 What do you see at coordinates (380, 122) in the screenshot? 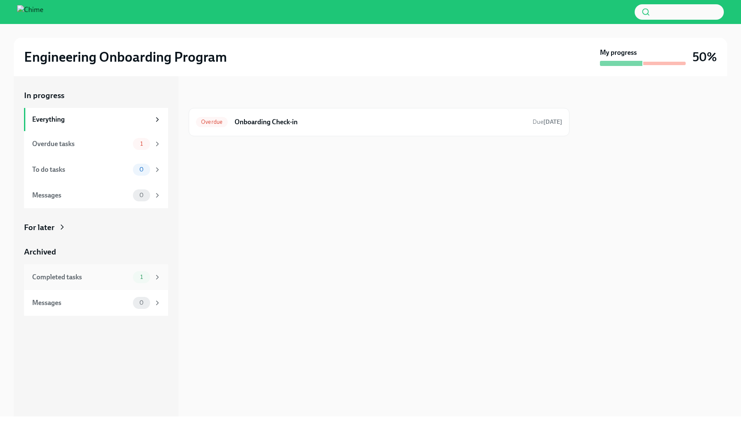
I see `h6: Onboarding Check-in` at bounding box center [380, 122].